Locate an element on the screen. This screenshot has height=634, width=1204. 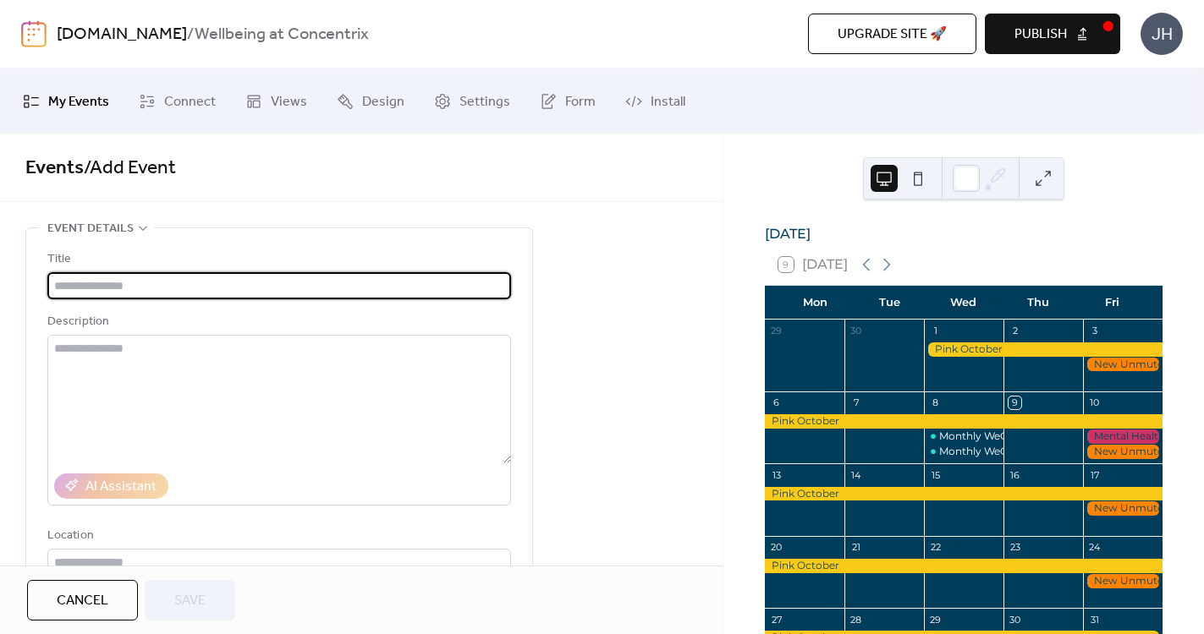
div: 14 is located at coordinates (855, 475).